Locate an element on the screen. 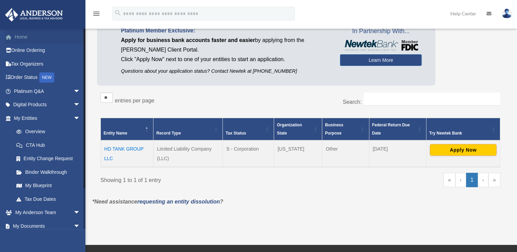 This screenshot has width=517, height=252. th: Business Purpose: Activate to sort is located at coordinates (345, 129).